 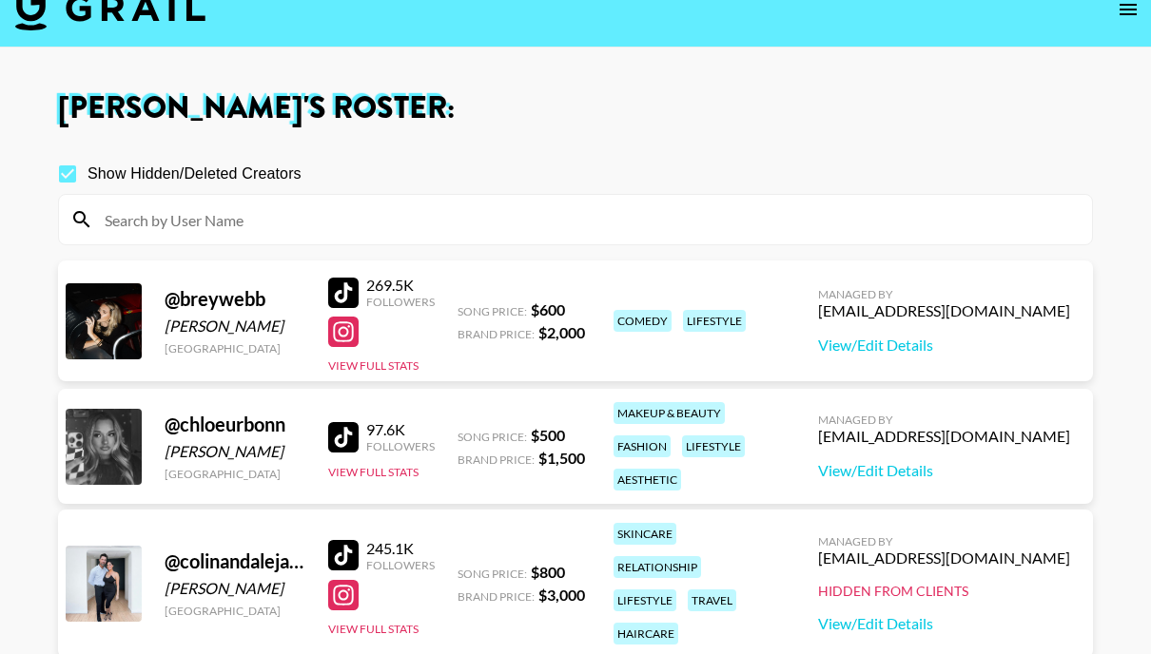 What do you see at coordinates (235, 299) in the screenshot?
I see `div: @ breywebb` at bounding box center [235, 299].